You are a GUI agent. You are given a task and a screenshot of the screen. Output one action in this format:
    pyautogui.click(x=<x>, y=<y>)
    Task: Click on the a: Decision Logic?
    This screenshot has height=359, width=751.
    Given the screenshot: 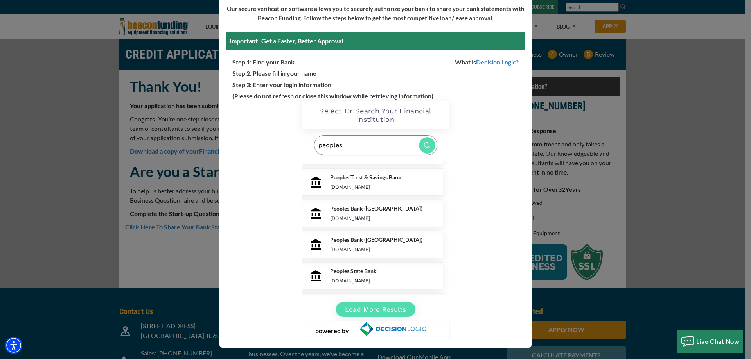 What is the action you would take?
    pyautogui.click(x=500, y=62)
    